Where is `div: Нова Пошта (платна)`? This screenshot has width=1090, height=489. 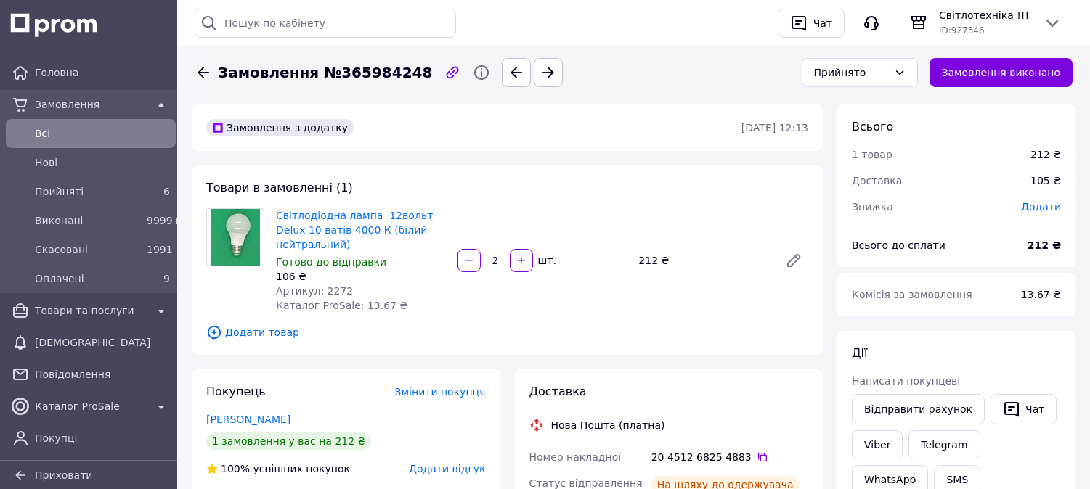
div: Нова Пошта (платна) is located at coordinates (608, 425).